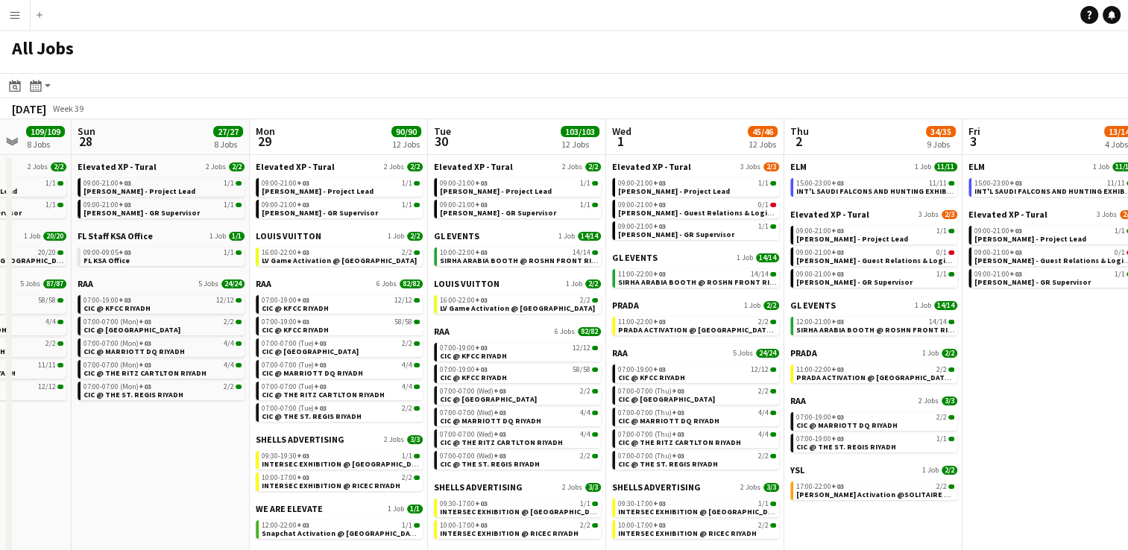  I want to click on span: 58/58, so click(403, 322).